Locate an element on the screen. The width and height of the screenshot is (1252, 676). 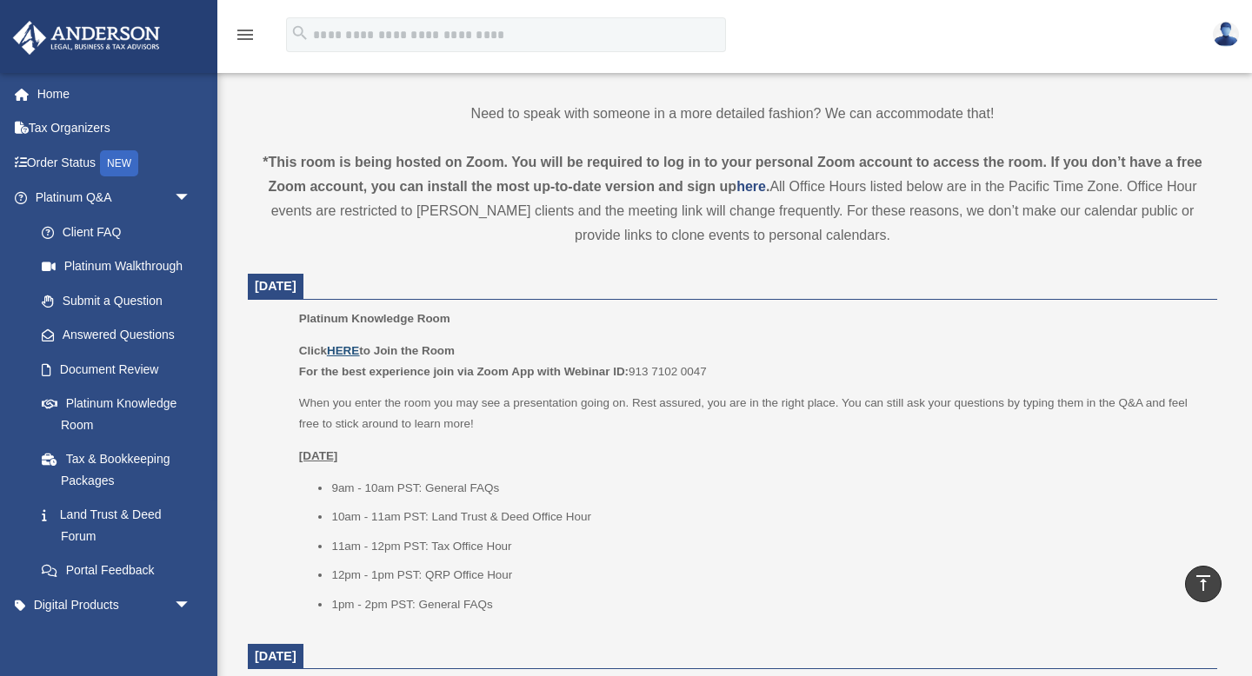
a: Document Review is located at coordinates (121, 370).